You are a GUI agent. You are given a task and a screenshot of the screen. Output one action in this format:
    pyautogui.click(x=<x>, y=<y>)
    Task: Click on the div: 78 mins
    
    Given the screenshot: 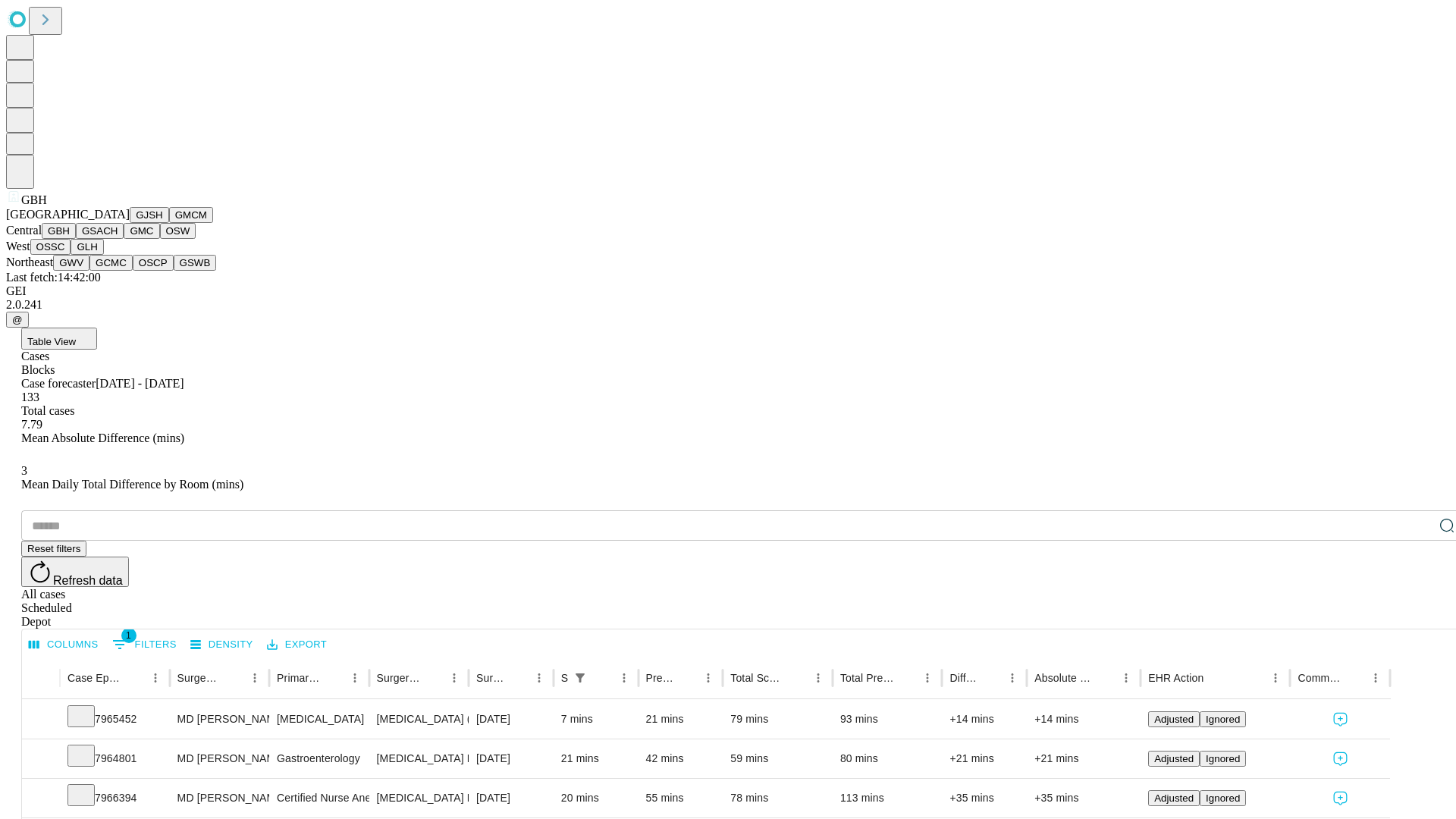 What is the action you would take?
    pyautogui.click(x=777, y=798)
    